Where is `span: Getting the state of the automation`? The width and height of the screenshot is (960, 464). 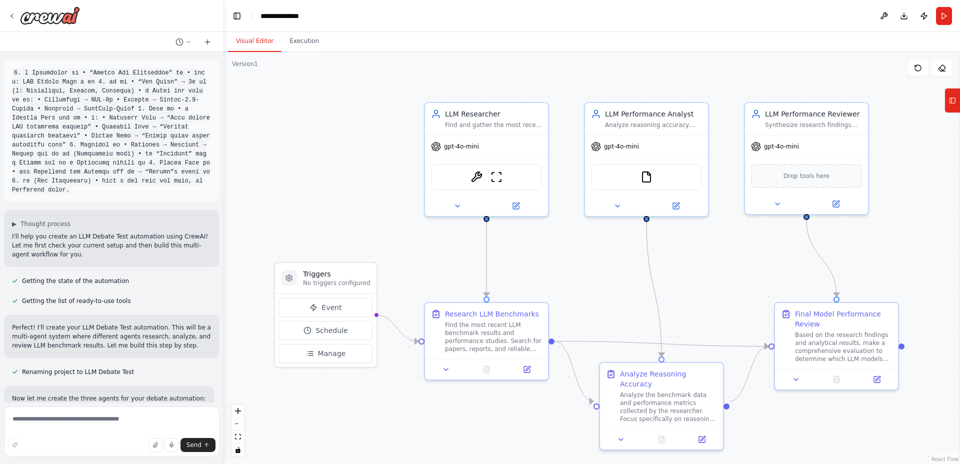
span: Getting the state of the automation is located at coordinates (75, 281).